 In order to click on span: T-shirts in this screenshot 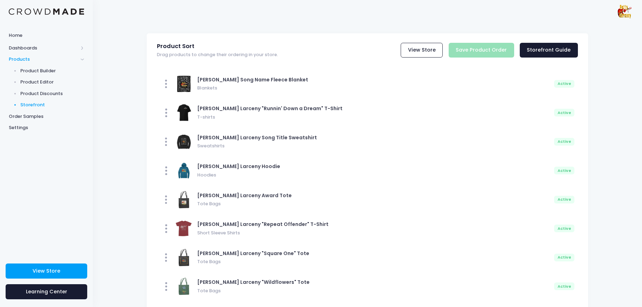, I will do `click(375, 116)`.